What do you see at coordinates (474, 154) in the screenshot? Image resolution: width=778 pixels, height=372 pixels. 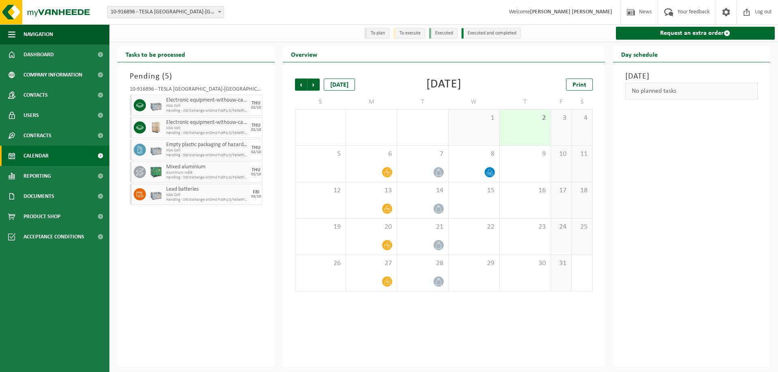 I see `span: 8` at bounding box center [474, 154].